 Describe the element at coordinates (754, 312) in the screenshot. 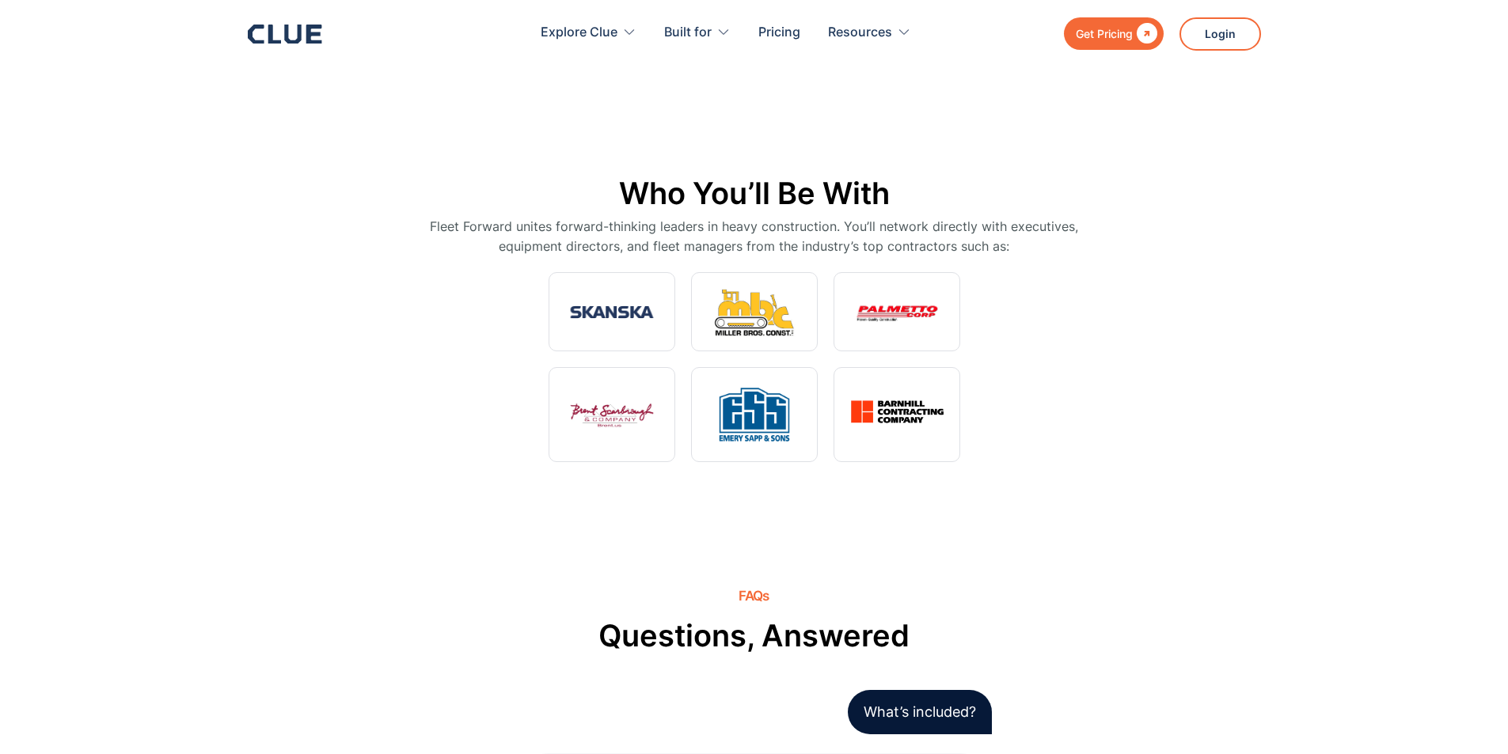

I see `img: Miller Bros Const logo` at that location.